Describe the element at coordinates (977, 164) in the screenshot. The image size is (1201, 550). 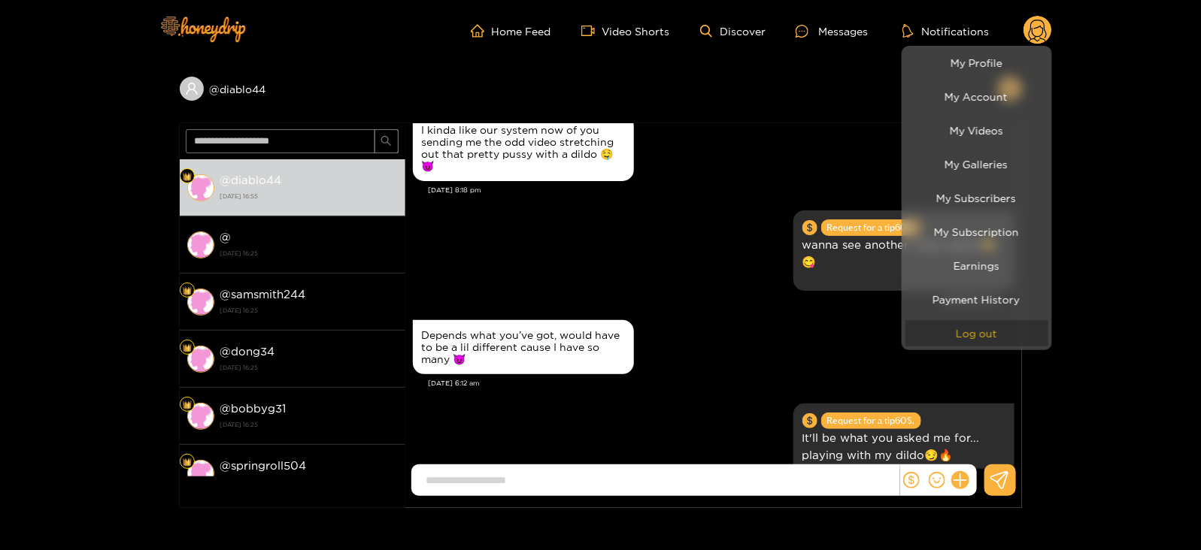
I see `a: My Galleries` at that location.